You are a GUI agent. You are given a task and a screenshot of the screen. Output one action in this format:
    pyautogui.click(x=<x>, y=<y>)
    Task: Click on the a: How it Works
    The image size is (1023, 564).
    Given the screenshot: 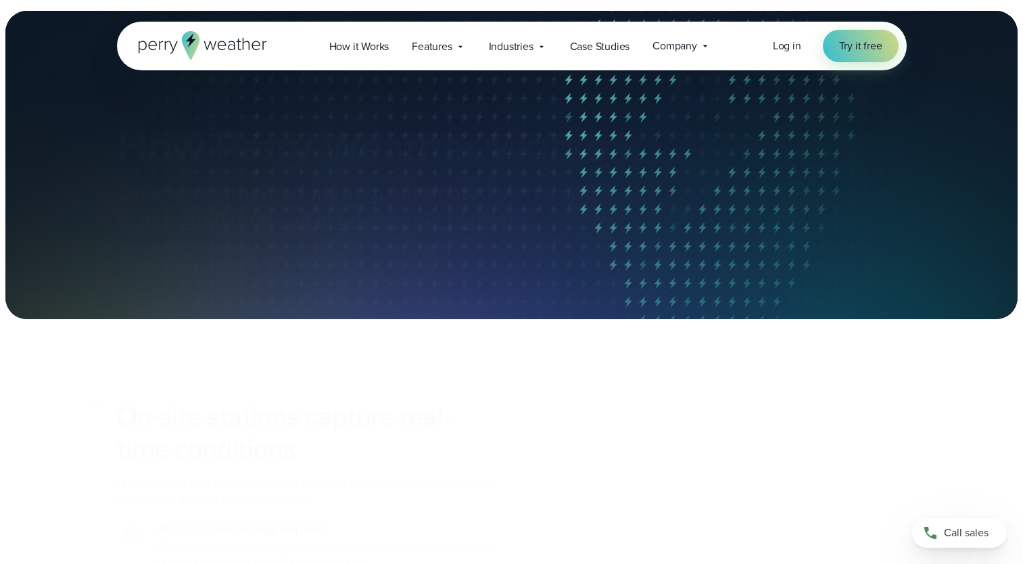 What is the action you would take?
    pyautogui.click(x=359, y=46)
    